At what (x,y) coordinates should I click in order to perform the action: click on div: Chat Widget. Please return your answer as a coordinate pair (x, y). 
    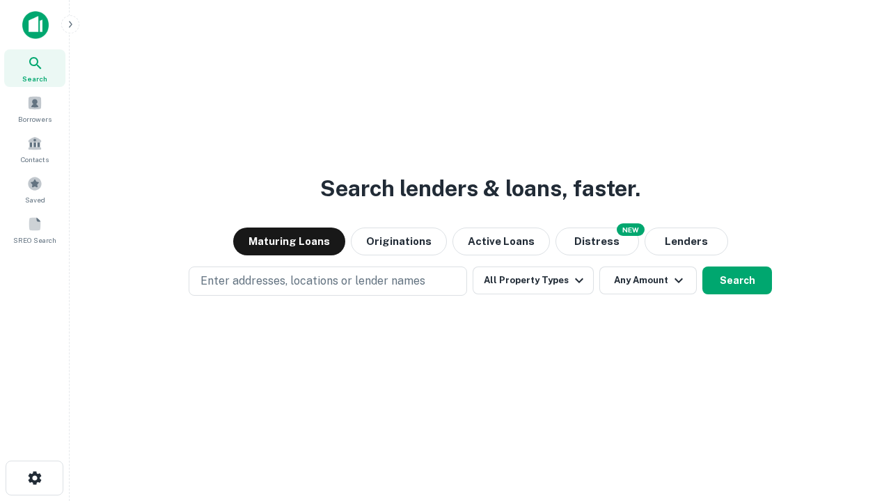
    Looking at the image, I should click on (856, 423).